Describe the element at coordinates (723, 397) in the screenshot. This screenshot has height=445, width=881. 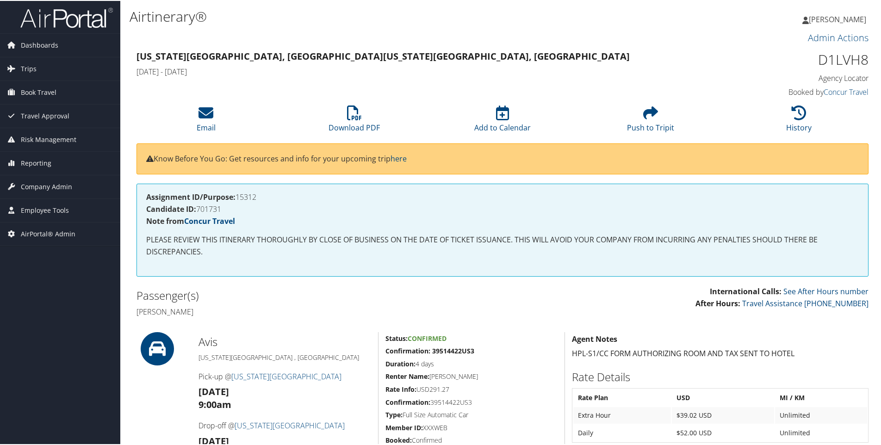
I see `th: USD` at that location.